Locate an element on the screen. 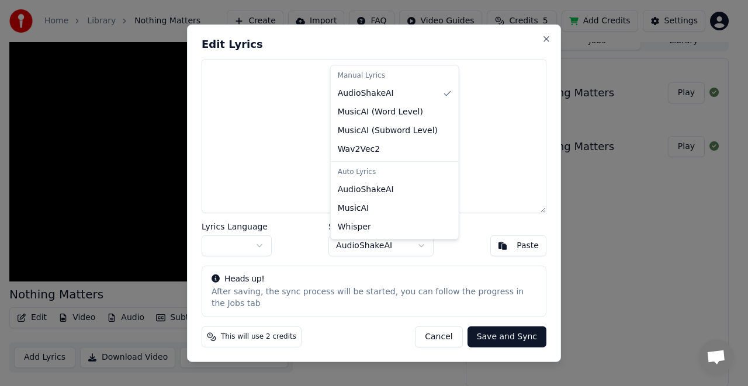  span: MusicAI ( Word Level ) is located at coordinates (380, 112).